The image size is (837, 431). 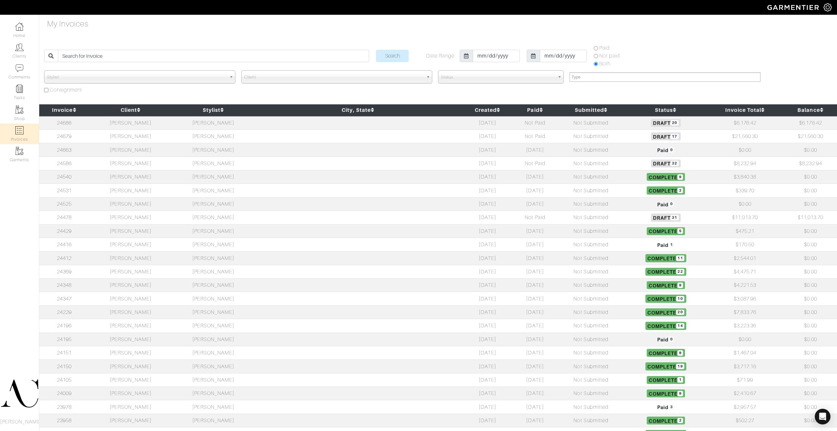 I want to click on label: Both, so click(x=605, y=64).